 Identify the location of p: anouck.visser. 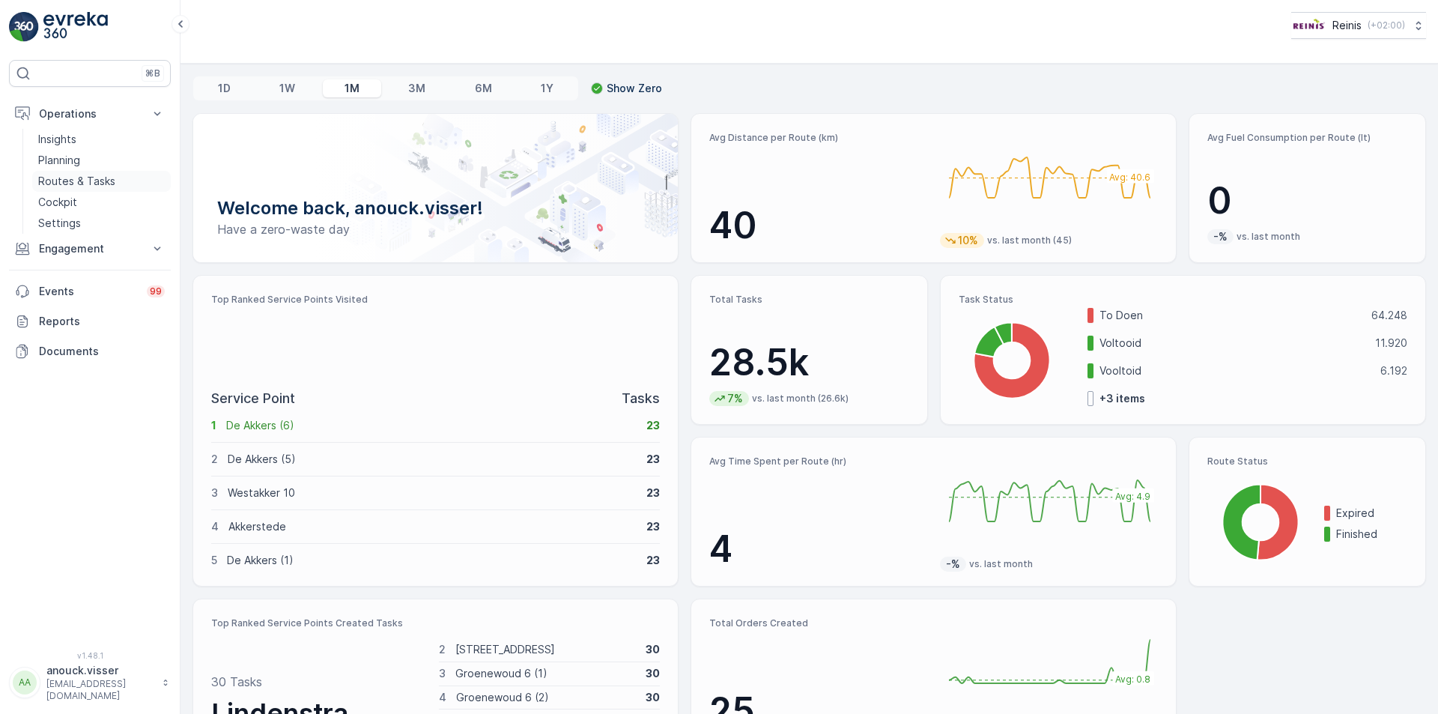
(100, 670).